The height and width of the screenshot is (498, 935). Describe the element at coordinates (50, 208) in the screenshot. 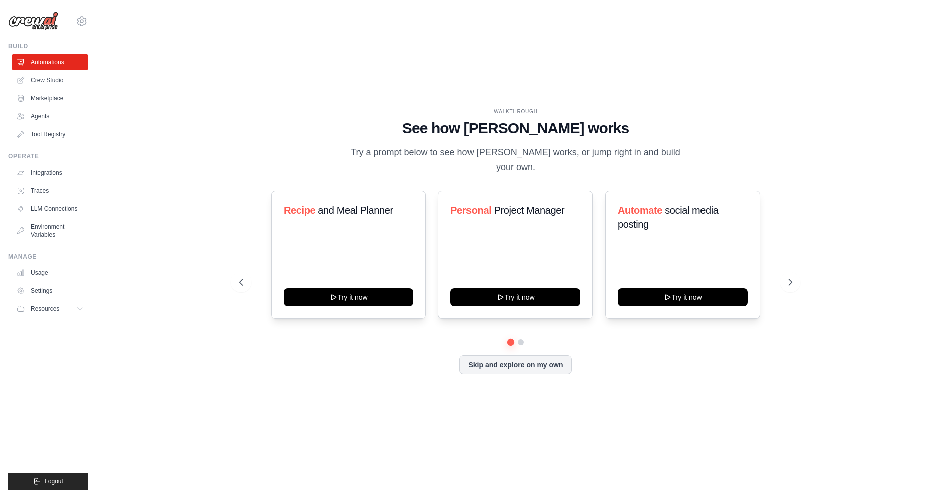

I see `a: LLM Connections` at that location.